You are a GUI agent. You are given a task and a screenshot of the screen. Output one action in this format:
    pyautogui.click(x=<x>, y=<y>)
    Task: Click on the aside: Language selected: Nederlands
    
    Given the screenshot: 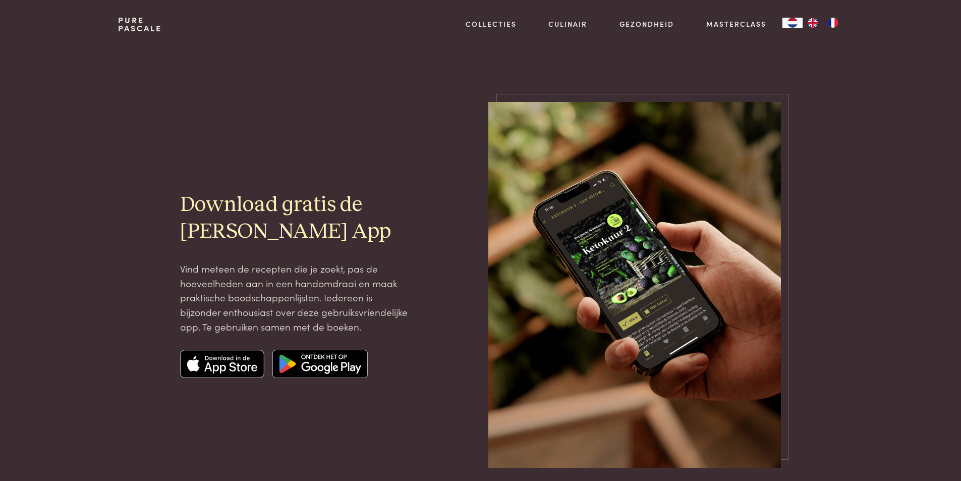 What is the action you would take?
    pyautogui.click(x=813, y=23)
    